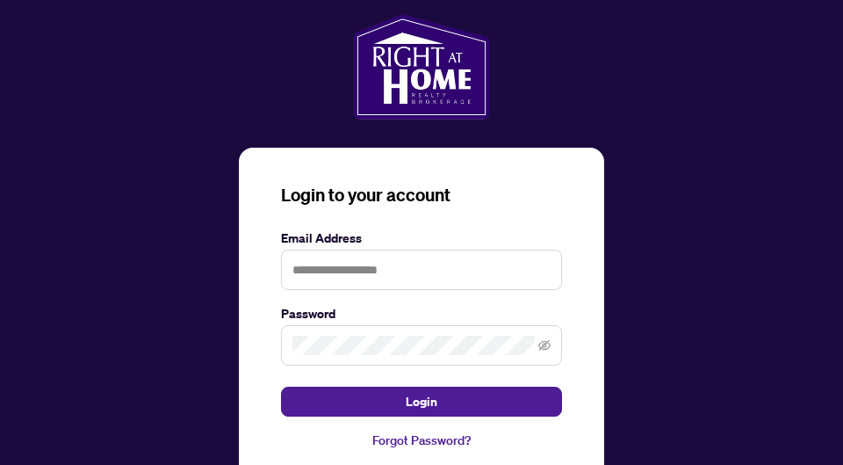 The height and width of the screenshot is (465, 843). What do you see at coordinates (422, 401) in the screenshot?
I see `button: Login` at bounding box center [422, 401].